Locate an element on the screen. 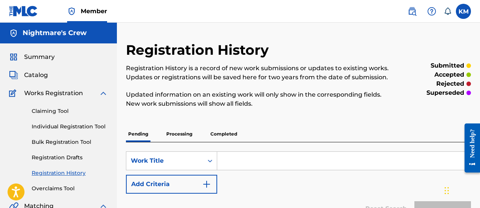 The width and height of the screenshot is (480, 208). span: Member is located at coordinates (94, 11).